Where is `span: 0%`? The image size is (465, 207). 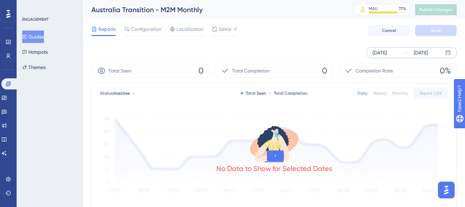
span: 0% is located at coordinates (445, 71).